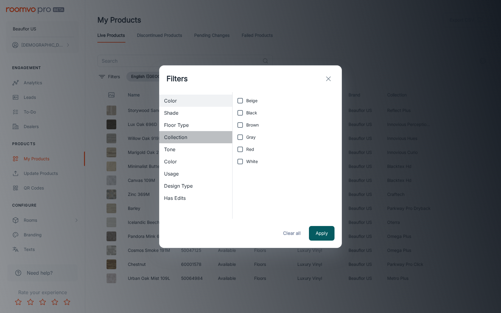  What do you see at coordinates (196, 113) in the screenshot?
I see `div: Shade` at bounding box center [196, 113].